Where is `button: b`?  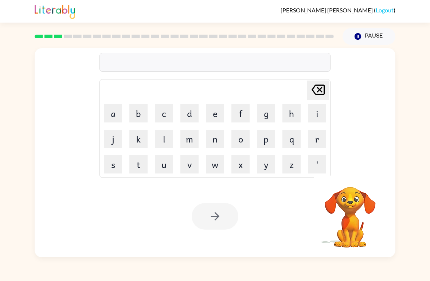 button: b is located at coordinates (139, 113).